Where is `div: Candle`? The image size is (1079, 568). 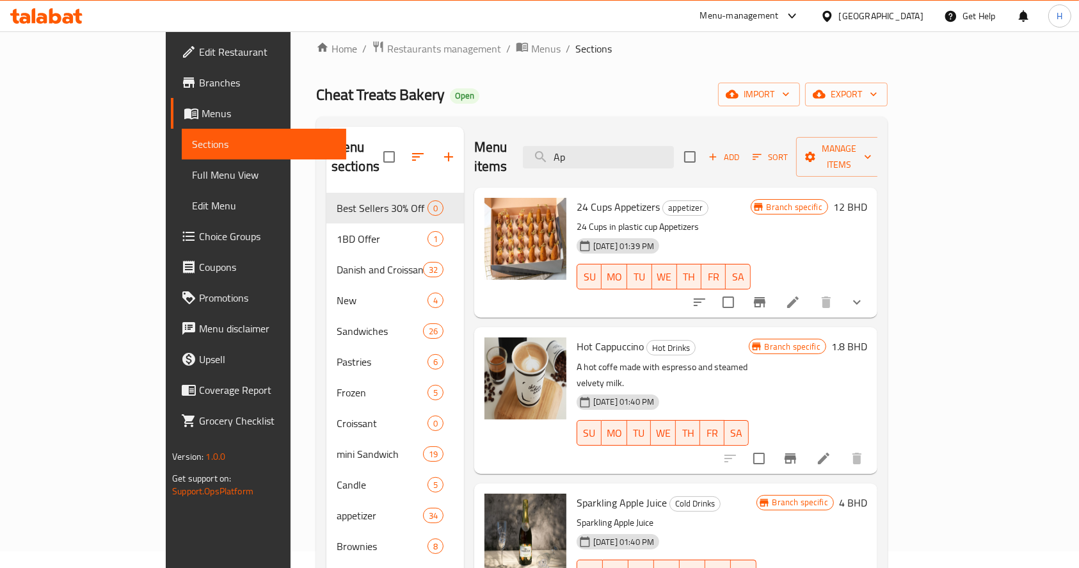 div: Candle is located at coordinates (382, 484).